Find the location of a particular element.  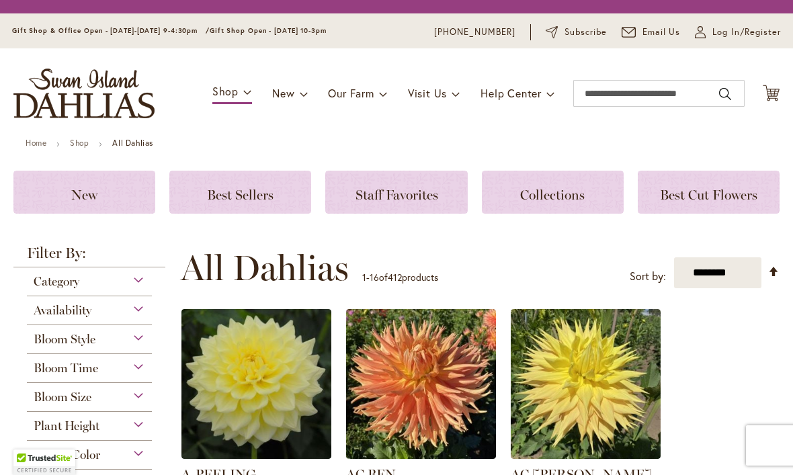

span: Availability is located at coordinates (63, 311).